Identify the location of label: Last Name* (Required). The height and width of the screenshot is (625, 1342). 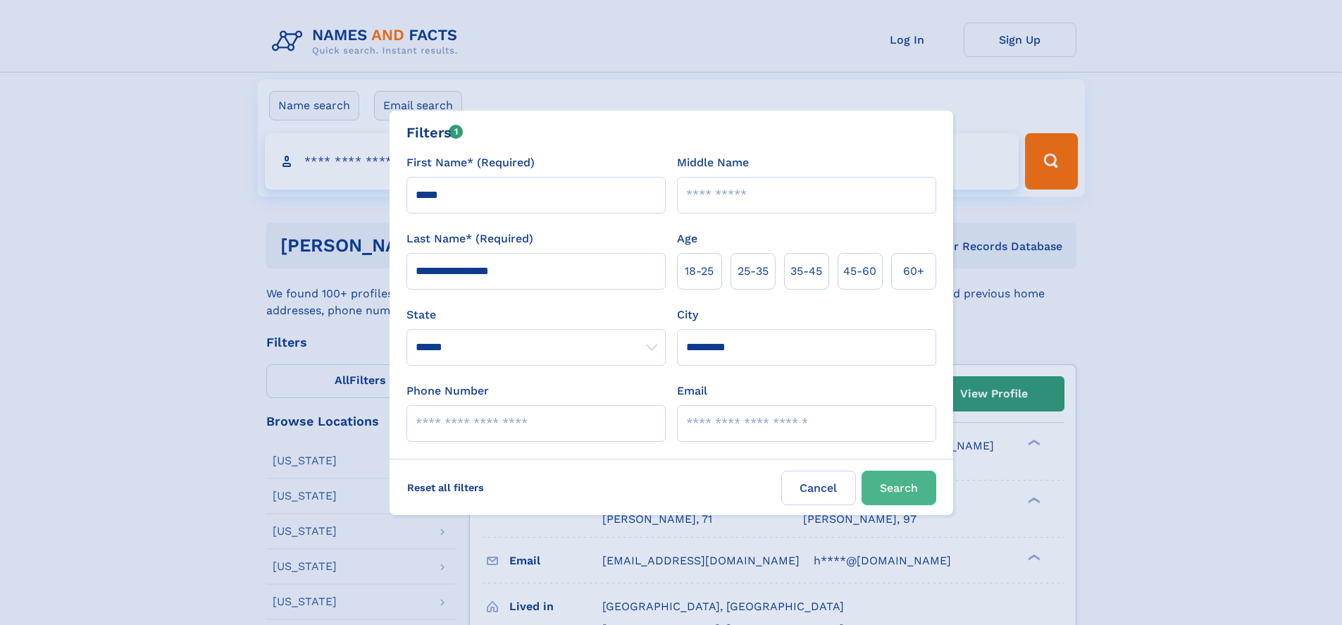
(470, 239).